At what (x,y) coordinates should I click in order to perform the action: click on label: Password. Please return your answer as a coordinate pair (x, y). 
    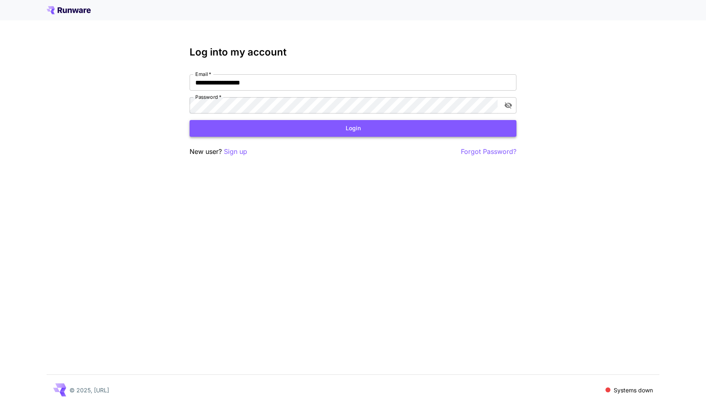
    Looking at the image, I should click on (208, 97).